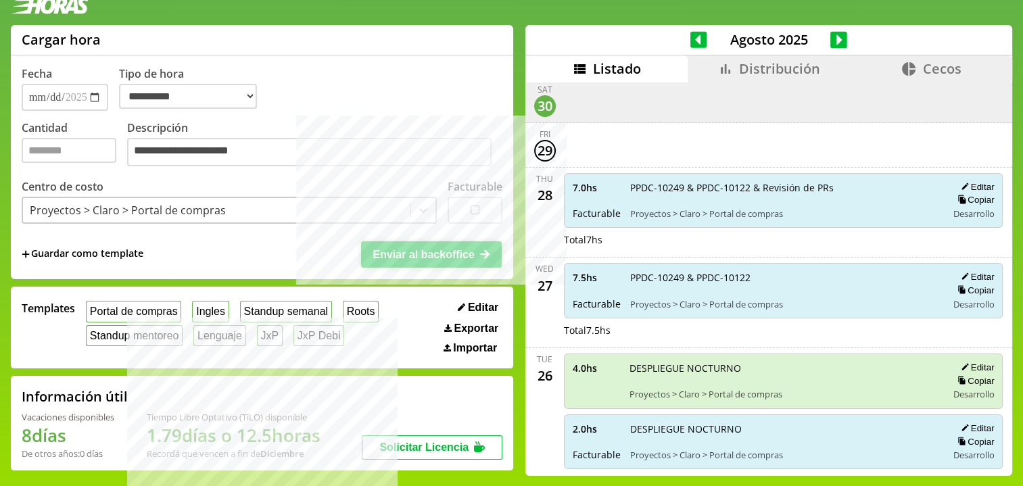 This screenshot has height=486, width=1023. What do you see at coordinates (318, 335) in the screenshot?
I see `button: JxP Debi` at bounding box center [318, 335].